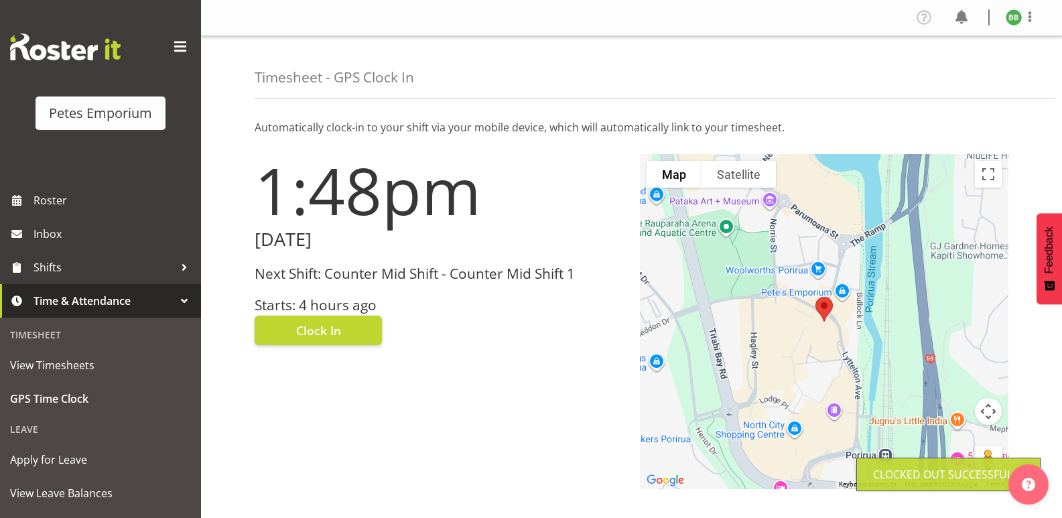  What do you see at coordinates (114, 200) in the screenshot?
I see `span: Roster` at bounding box center [114, 200].